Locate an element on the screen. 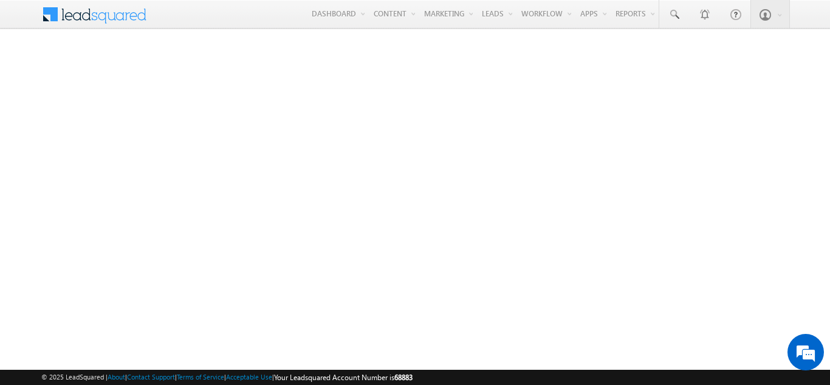 The width and height of the screenshot is (830, 385). a: About is located at coordinates (116, 376).